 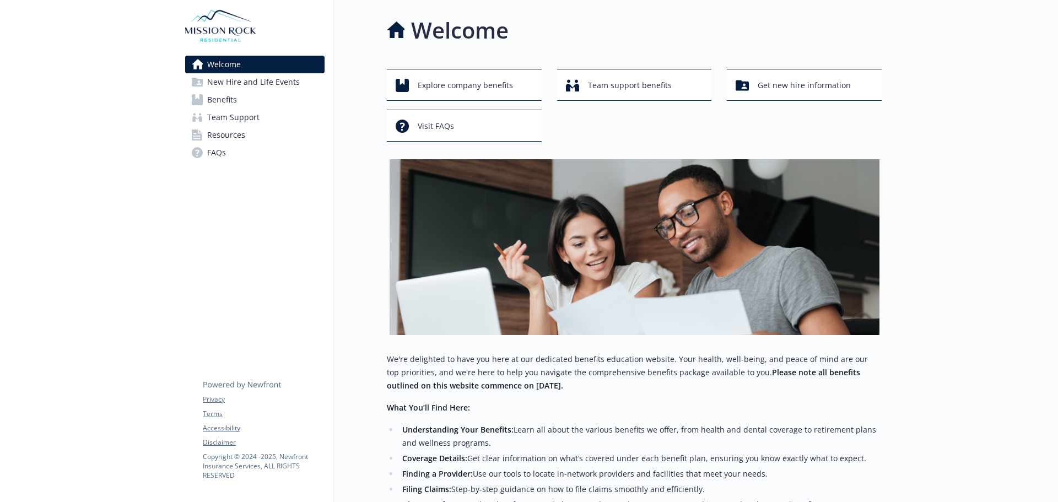 I want to click on a: Benefits, so click(x=254, y=100).